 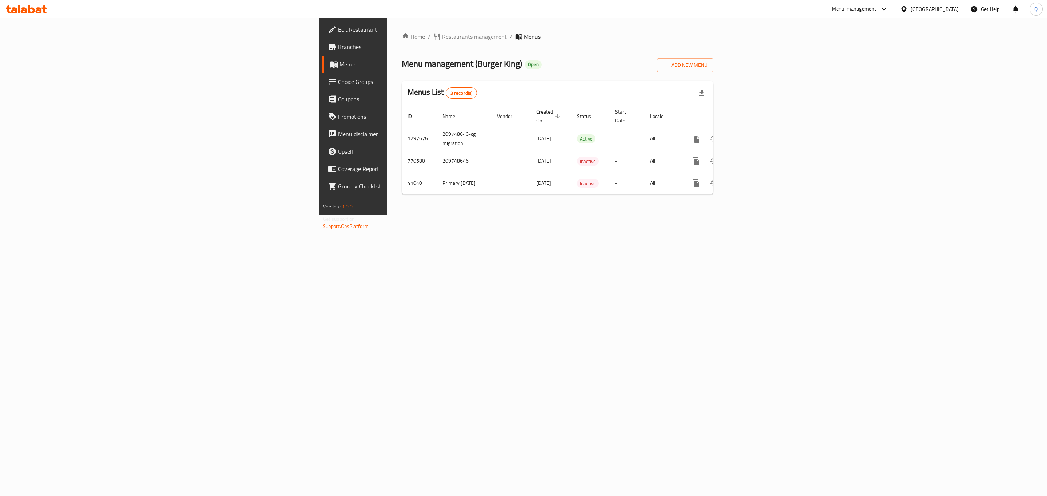 What do you see at coordinates (582, 150) in the screenshot?
I see `table: enhanced table` at bounding box center [582, 150].